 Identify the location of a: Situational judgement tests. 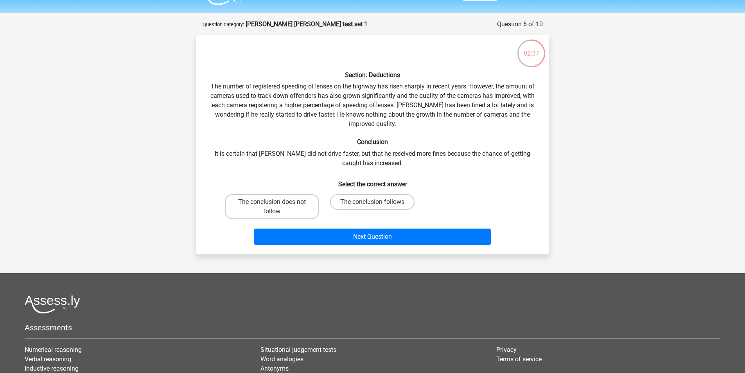
(298, 349).